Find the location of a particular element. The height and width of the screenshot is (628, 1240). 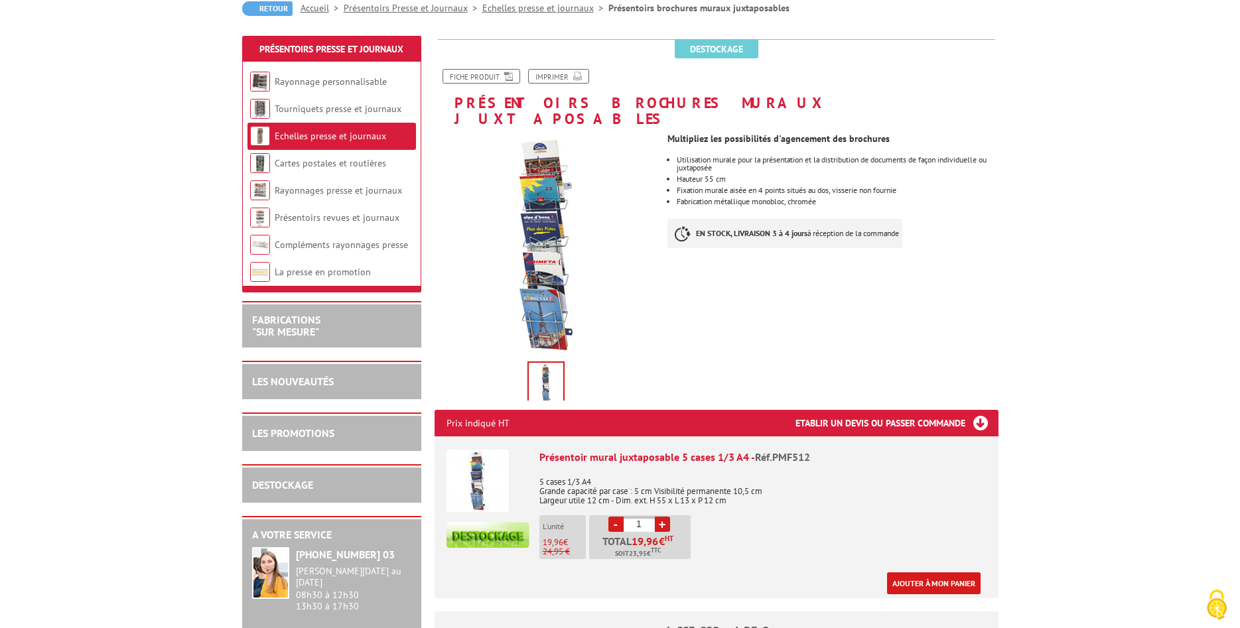

li: Fabrication métallique monobloc, chromée is located at coordinates (837, 202).